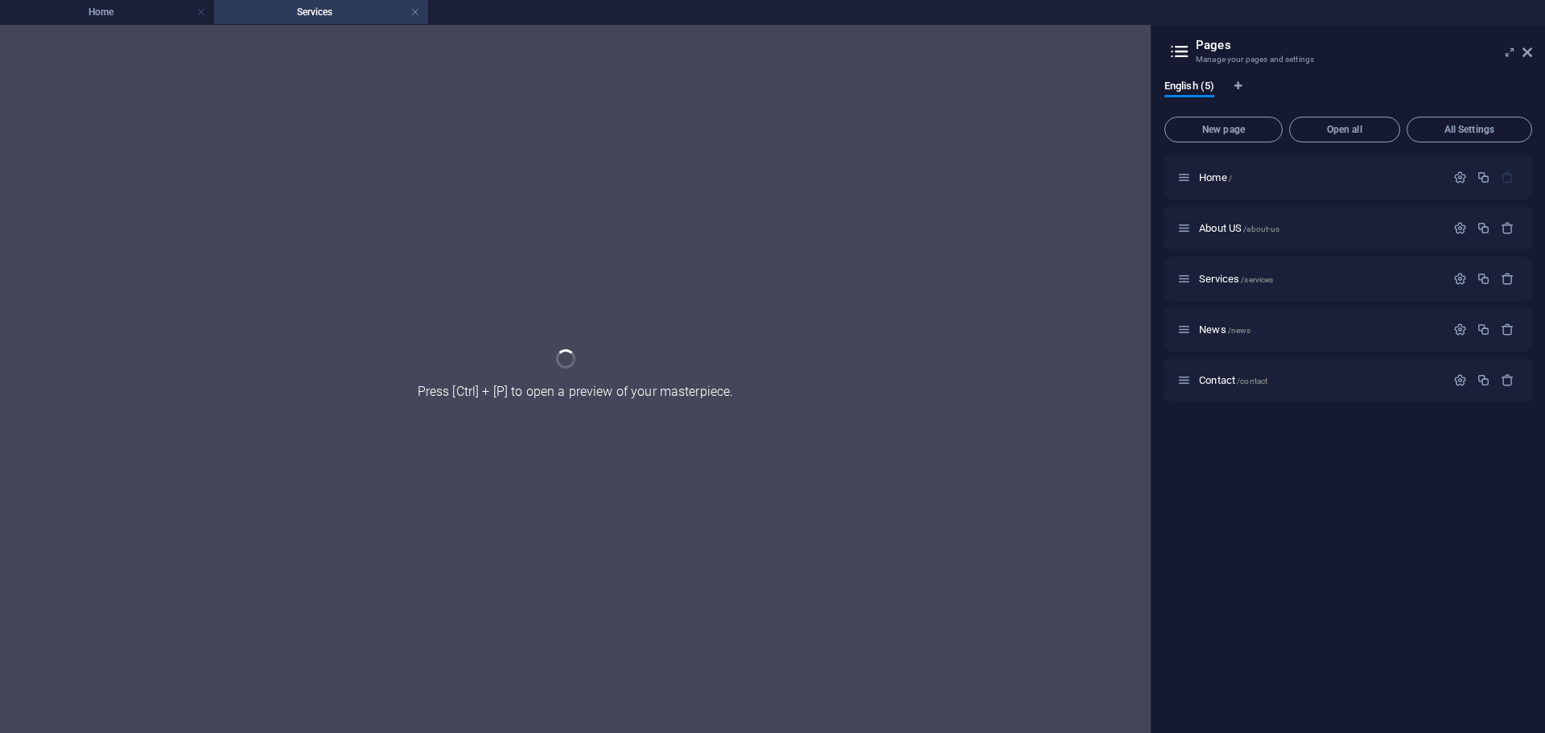 This screenshot has height=733, width=1545. Describe the element at coordinates (1345, 130) in the screenshot. I see `button: Open all` at that location.